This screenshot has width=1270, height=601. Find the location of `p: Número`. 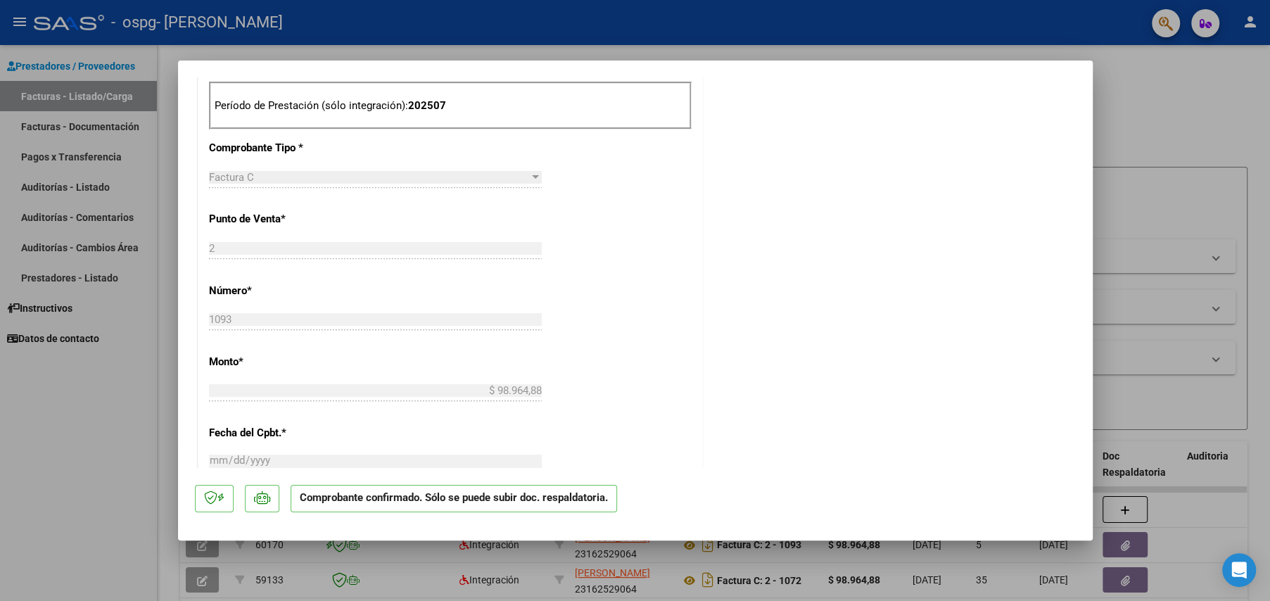

p: Número is located at coordinates (281, 291).